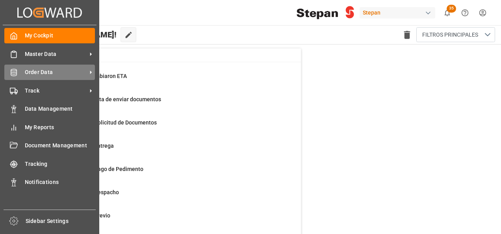 Image resolution: width=501 pixels, height=234 pixels. What do you see at coordinates (50, 109) in the screenshot?
I see `a: Data Management` at bounding box center [50, 109].